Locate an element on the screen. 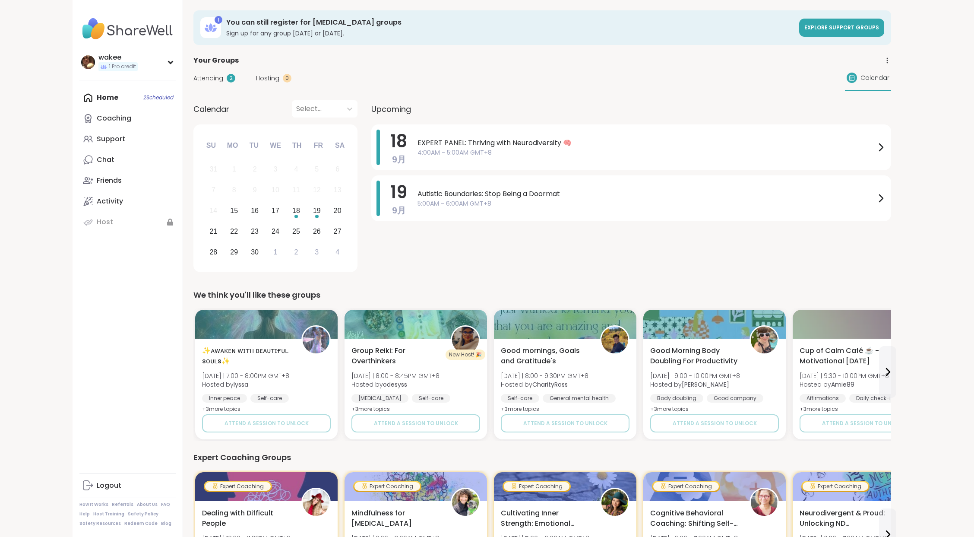 The width and height of the screenshot is (974, 537). div: 8 is located at coordinates (234, 190).